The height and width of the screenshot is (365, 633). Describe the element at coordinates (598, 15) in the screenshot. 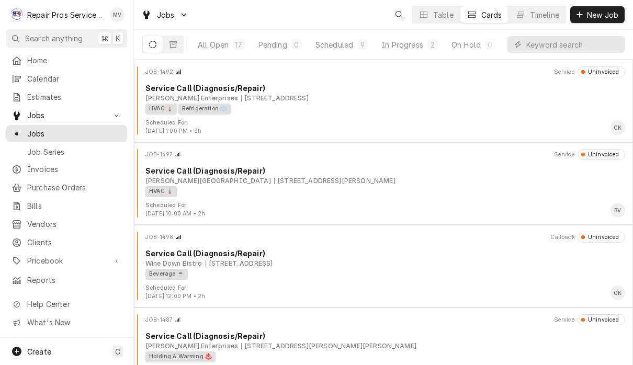

I see `button: New Job` at that location.